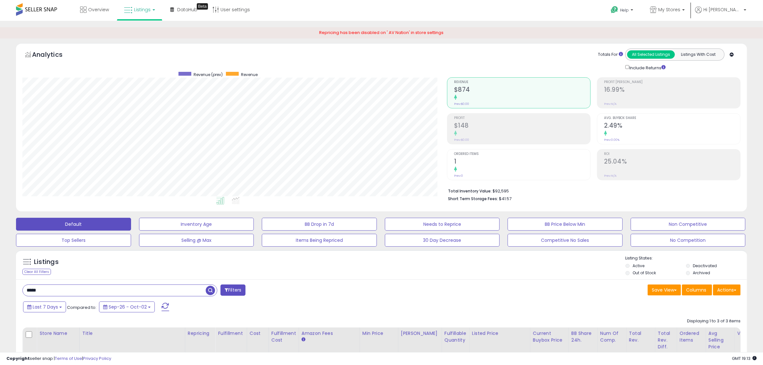  What do you see at coordinates (727, 290) in the screenshot?
I see `button: Actions` at bounding box center [727, 290].